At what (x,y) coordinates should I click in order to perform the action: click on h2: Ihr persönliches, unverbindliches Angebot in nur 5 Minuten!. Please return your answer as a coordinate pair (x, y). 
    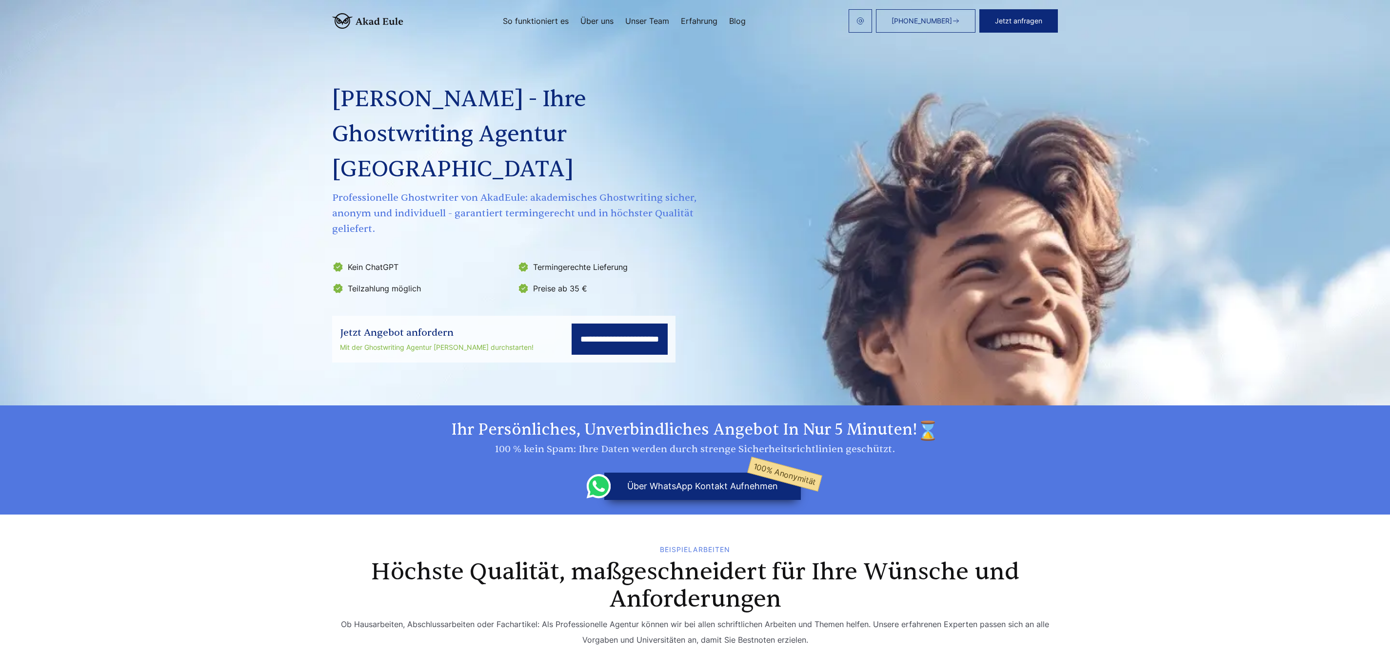
    Looking at the image, I should click on (695, 431).